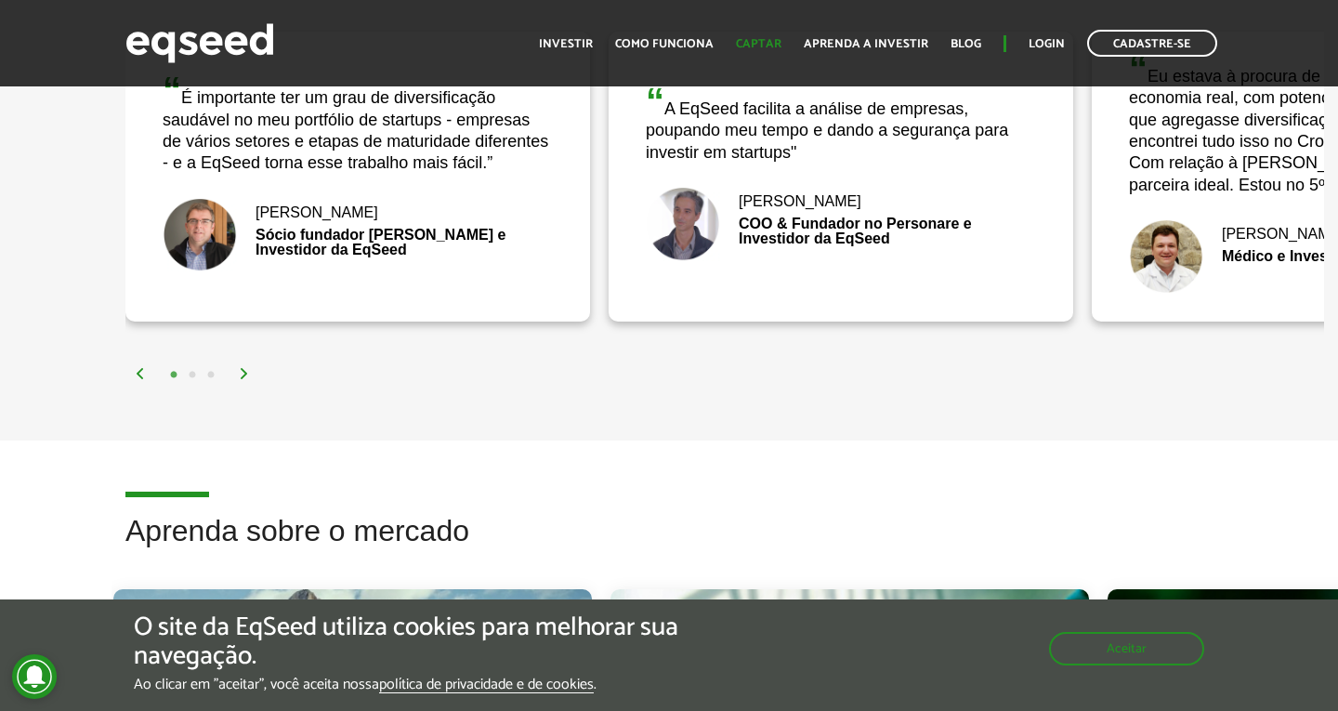 The height and width of the screenshot is (711, 1338). What do you see at coordinates (192, 375) in the screenshot?
I see `button: 2 of 2` at bounding box center [192, 375].